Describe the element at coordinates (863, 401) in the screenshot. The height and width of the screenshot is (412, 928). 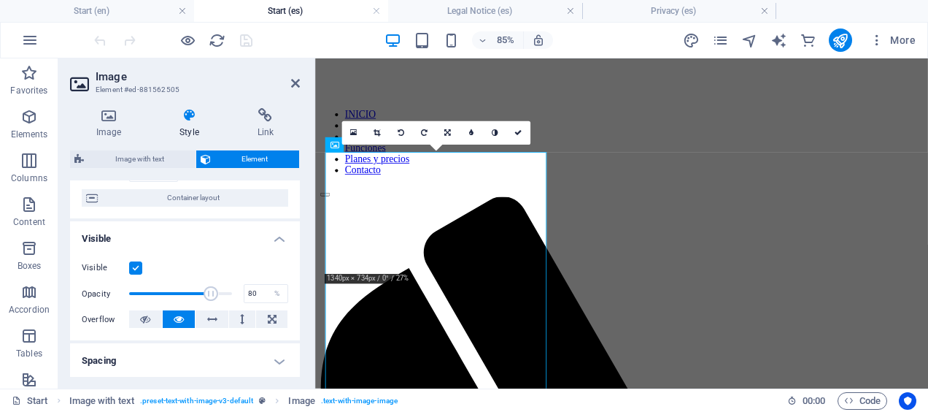
I see `button: Code` at that location.